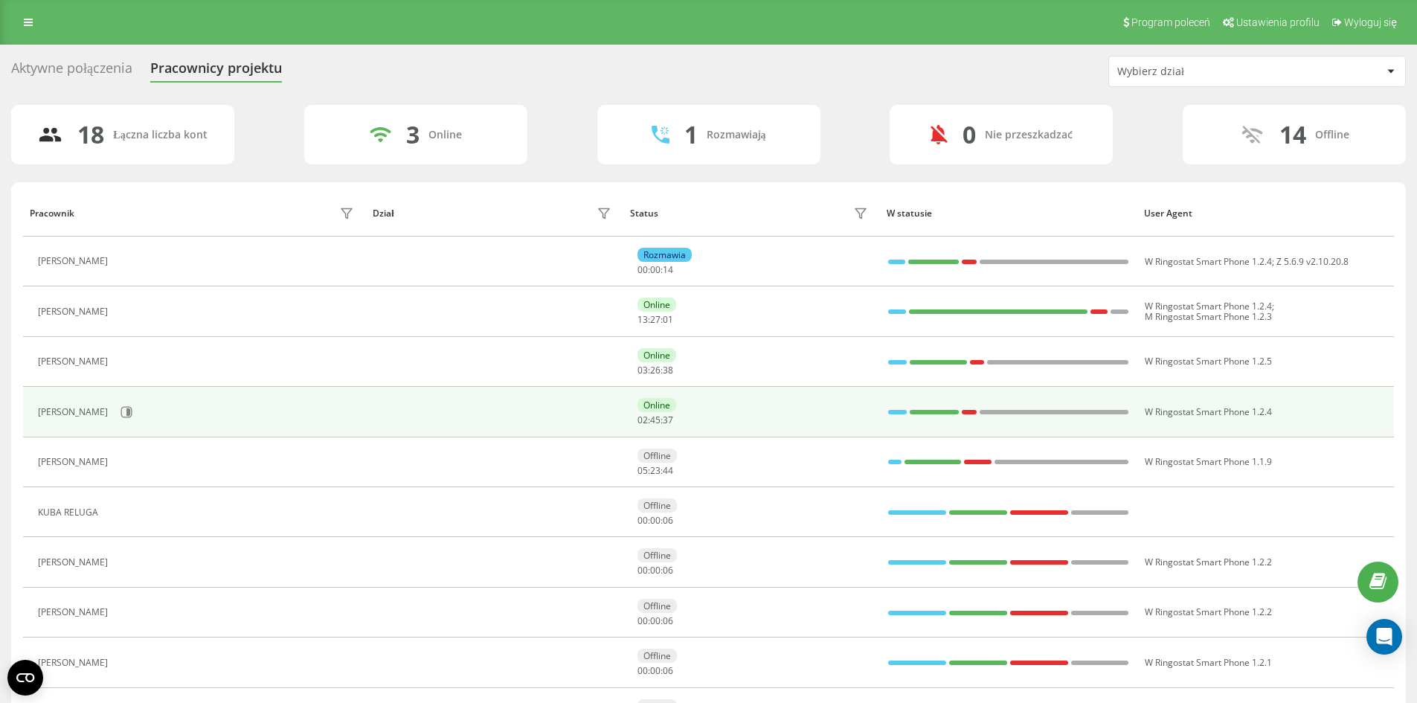 This screenshot has width=1417, height=703. I want to click on div: Status, so click(644, 213).